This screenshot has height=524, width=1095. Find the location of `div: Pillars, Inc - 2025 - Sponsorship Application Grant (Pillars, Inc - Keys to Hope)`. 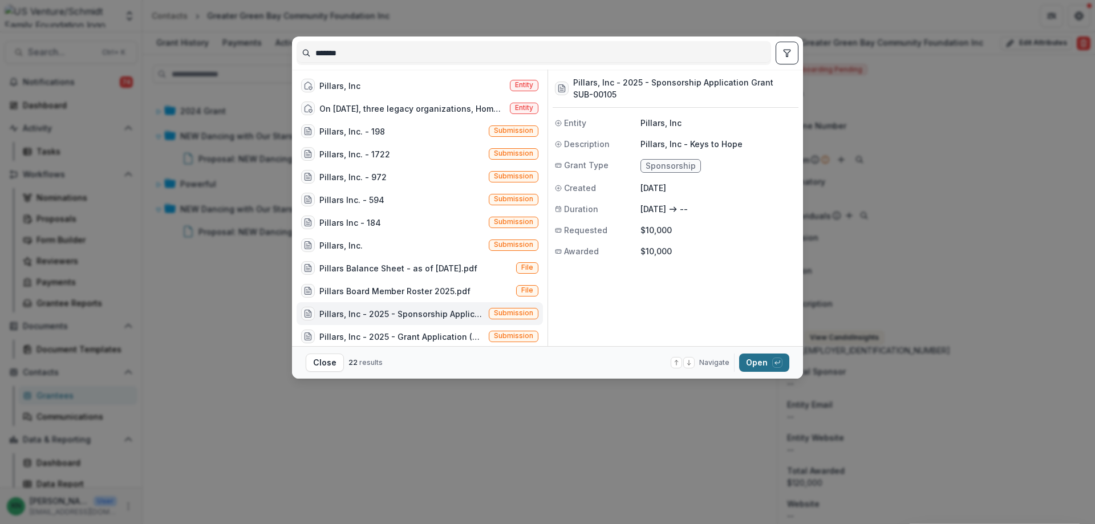

div: Pillars, Inc - 2025 - Sponsorship Application Grant (Pillars, Inc - Keys to Hope) is located at coordinates (401, 314).